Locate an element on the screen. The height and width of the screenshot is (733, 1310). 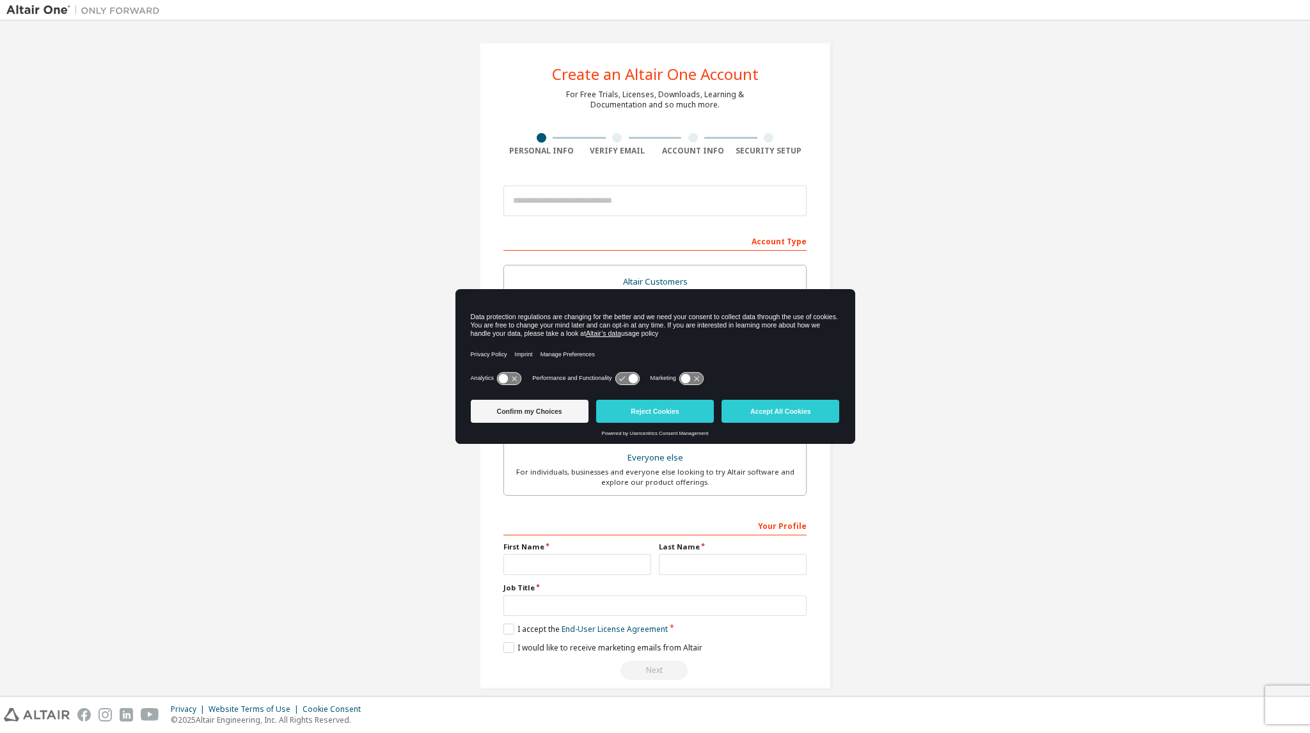
div: For Free Trials, Licenses, Downloads, Learning & Documentation and so much more. is located at coordinates (655, 100).